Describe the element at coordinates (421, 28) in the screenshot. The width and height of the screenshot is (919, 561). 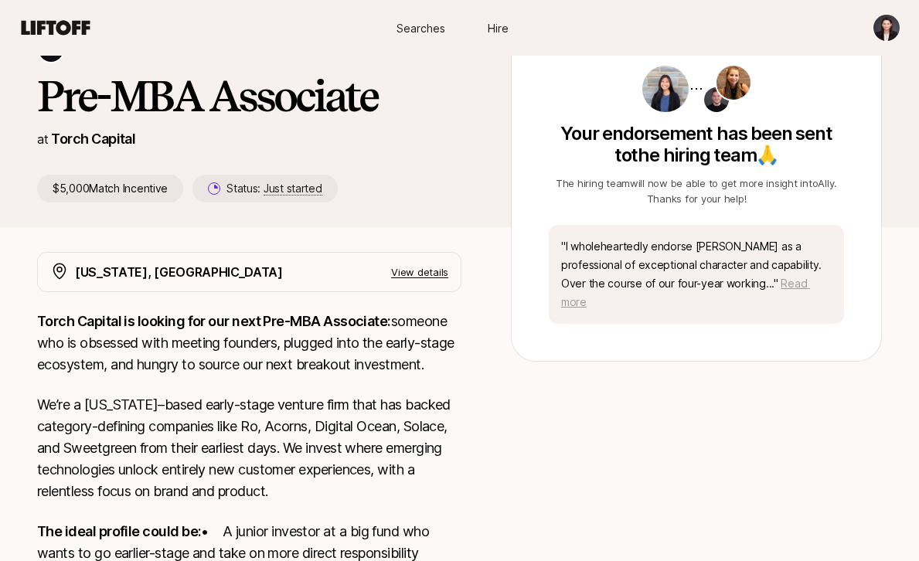
I see `span: Searches` at that location.